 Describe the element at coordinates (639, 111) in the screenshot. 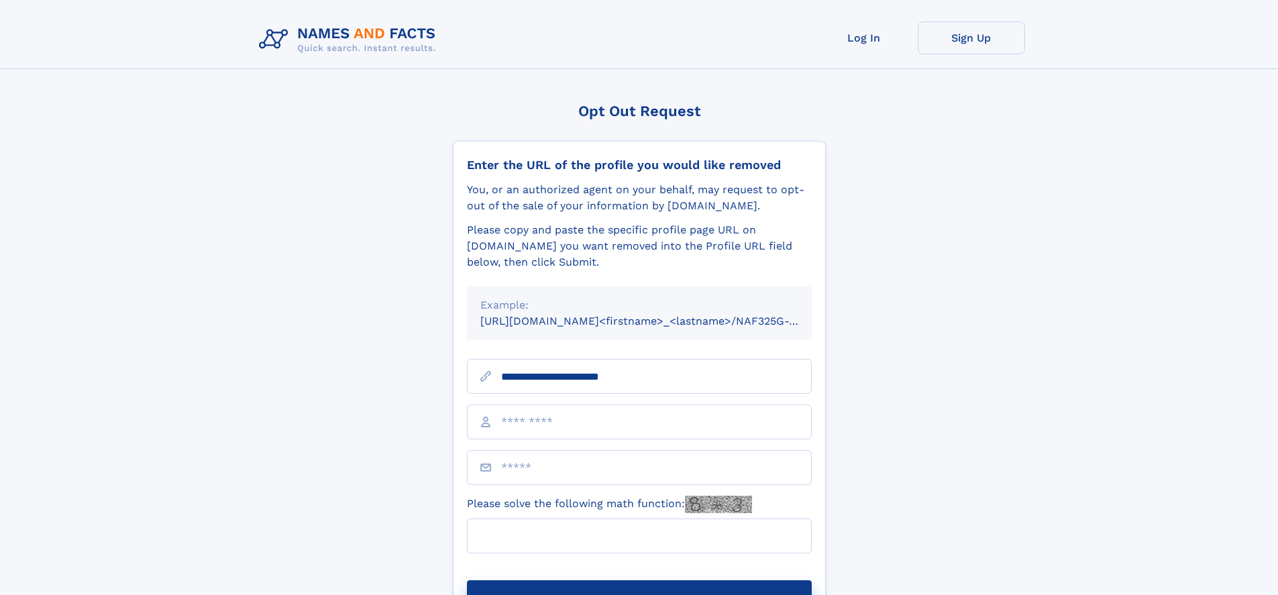

I see `div: Opt Out Request` at that location.